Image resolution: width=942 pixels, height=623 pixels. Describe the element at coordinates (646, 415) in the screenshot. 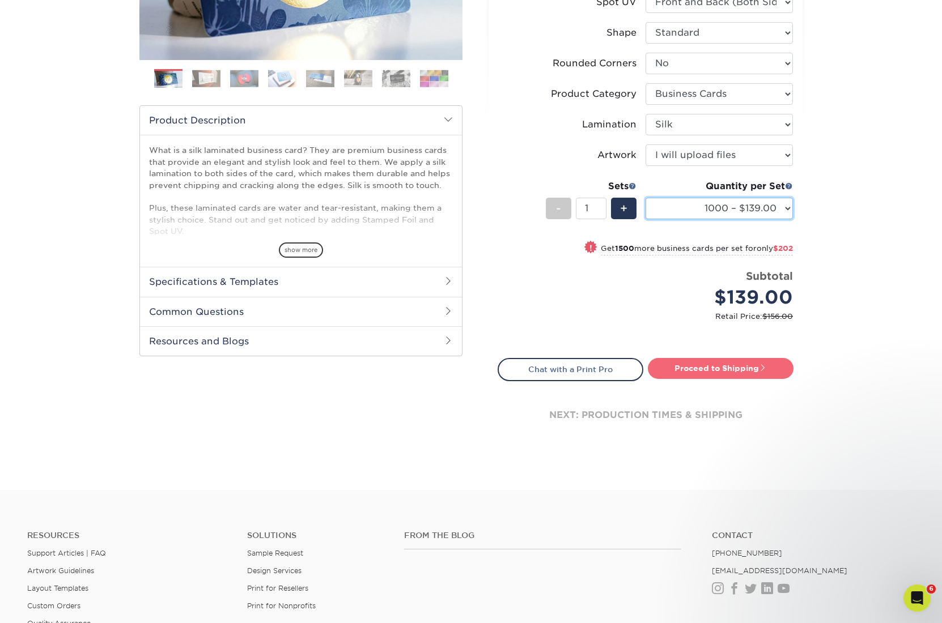

I see `div: next: production times & shipping` at that location.